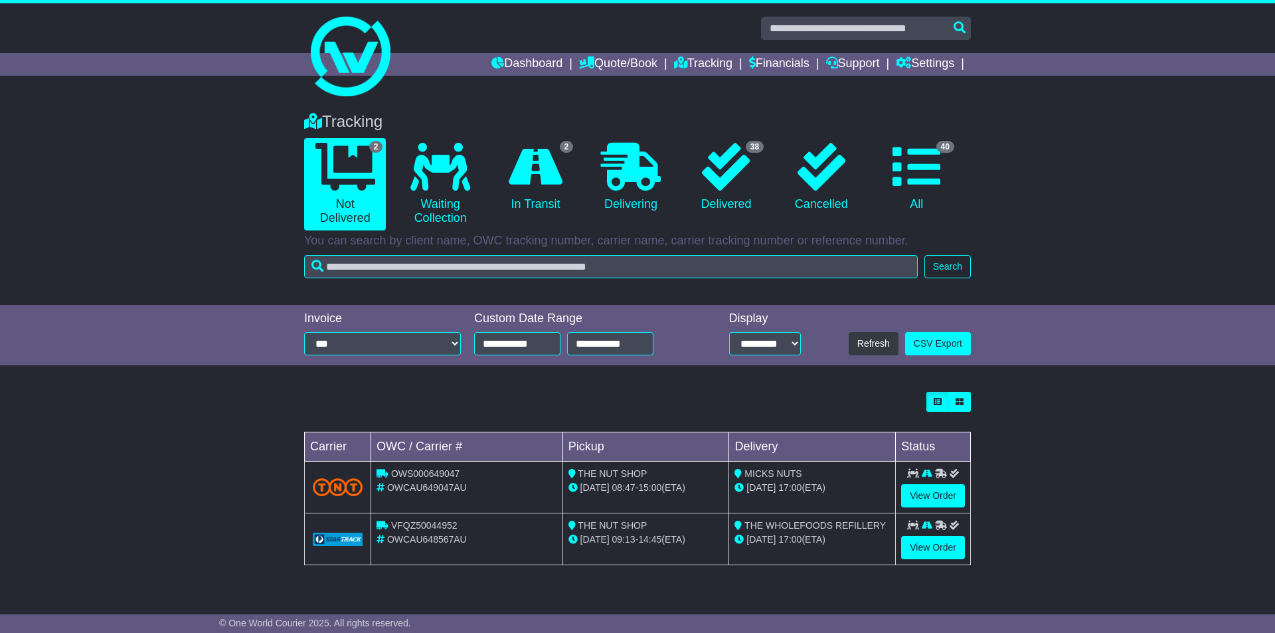 The width and height of the screenshot is (1275, 633). What do you see at coordinates (948, 266) in the screenshot?
I see `button: Search` at bounding box center [948, 266].